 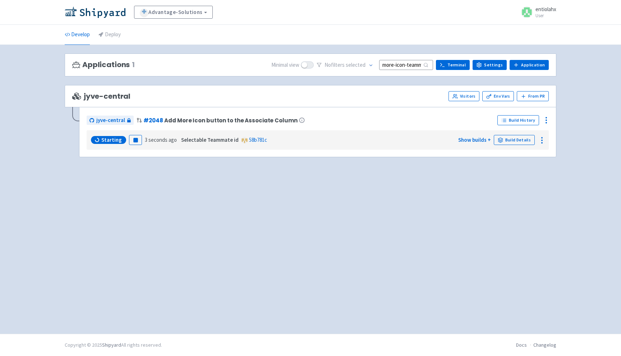 What do you see at coordinates (153, 120) in the screenshot?
I see `a: #2048` at bounding box center [153, 120].